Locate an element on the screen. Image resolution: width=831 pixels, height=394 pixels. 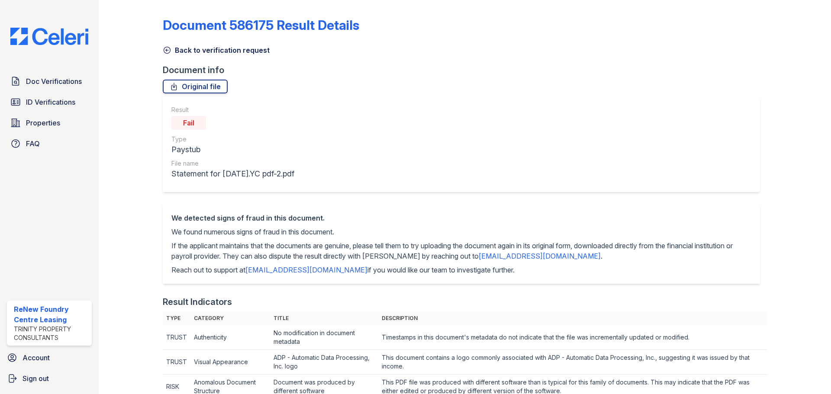
div: We detected signs of fraud in this document. is located at coordinates (461, 218).